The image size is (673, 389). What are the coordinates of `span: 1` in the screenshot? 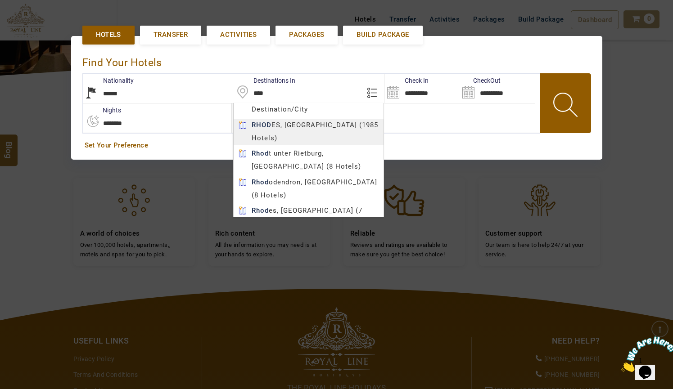 It's located at (5, 7).